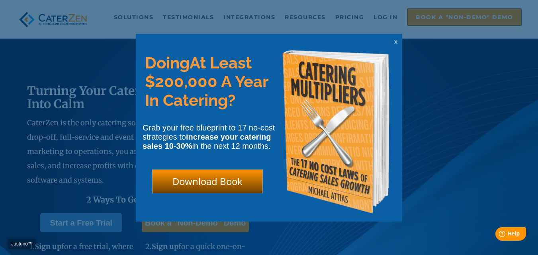 The width and height of the screenshot is (538, 255). What do you see at coordinates (396, 42) in the screenshot?
I see `div: x` at bounding box center [396, 42].